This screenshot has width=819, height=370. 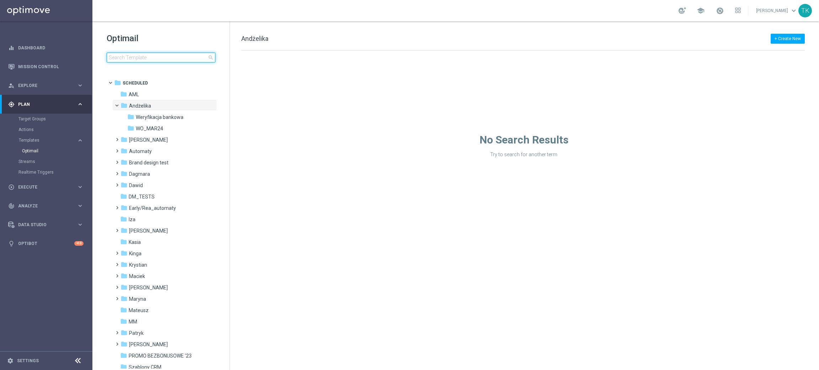 What do you see at coordinates (138, 265) in the screenshot?
I see `span: Krystian` at bounding box center [138, 265].